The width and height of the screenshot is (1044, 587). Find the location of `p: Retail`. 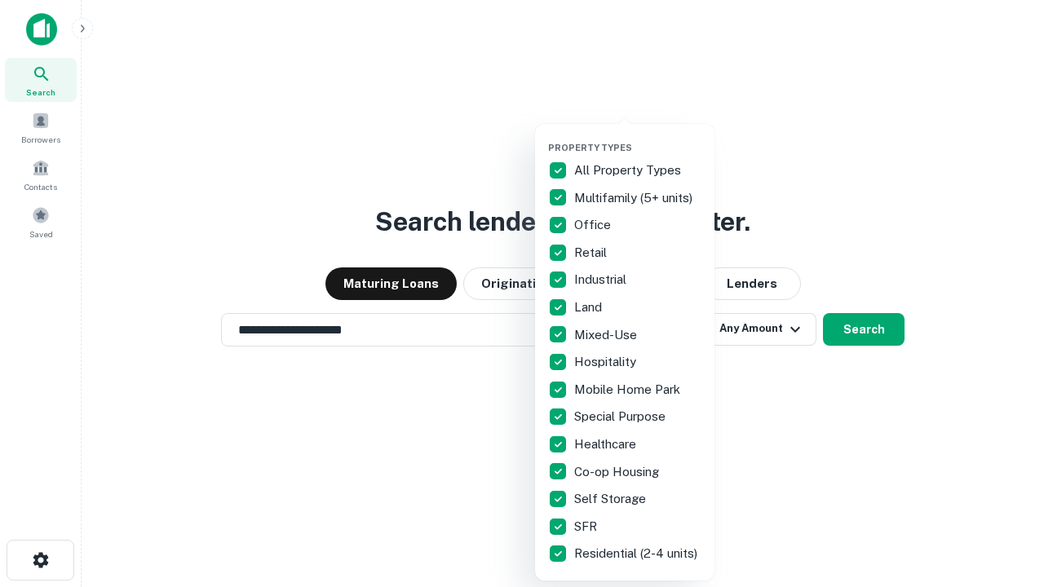

p: Retail is located at coordinates (592, 253).